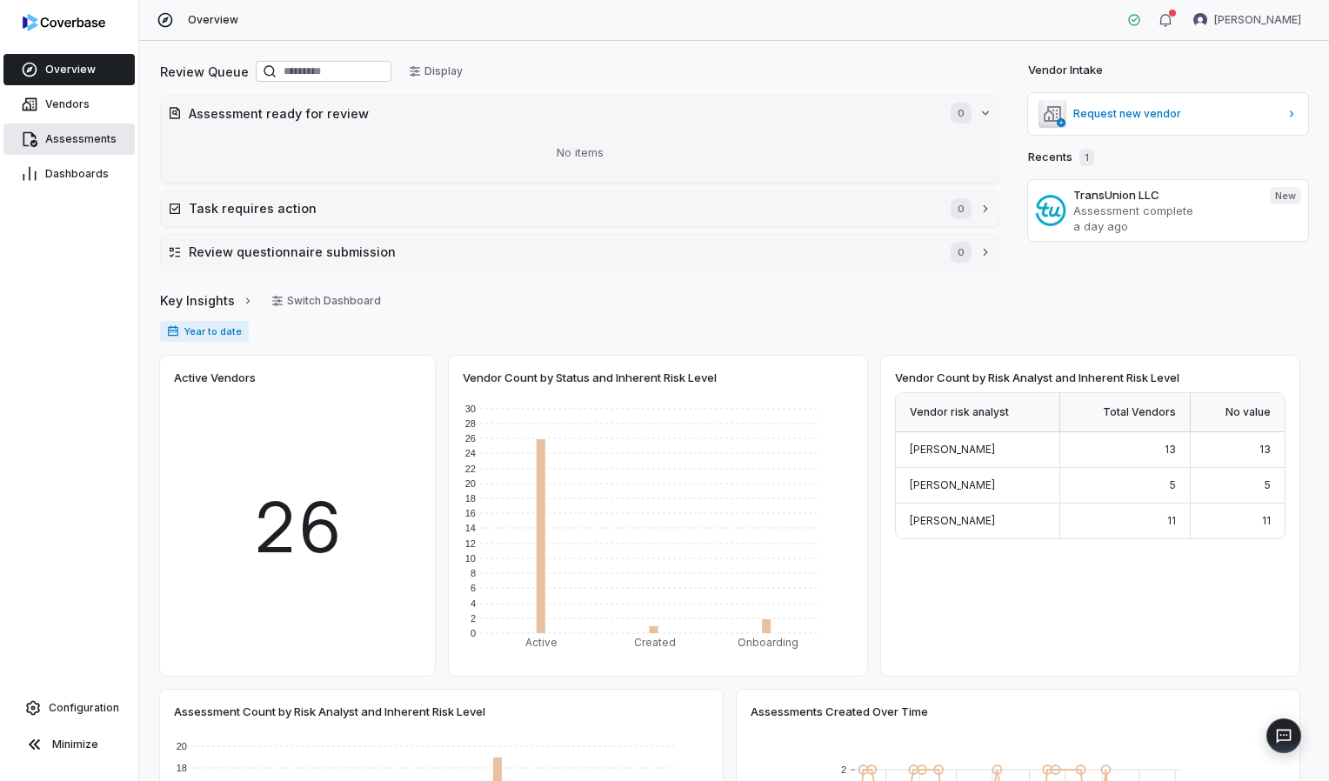 The width and height of the screenshot is (1329, 781). Describe the element at coordinates (173, 331) in the screenshot. I see `svg: Date range for report` at that location.